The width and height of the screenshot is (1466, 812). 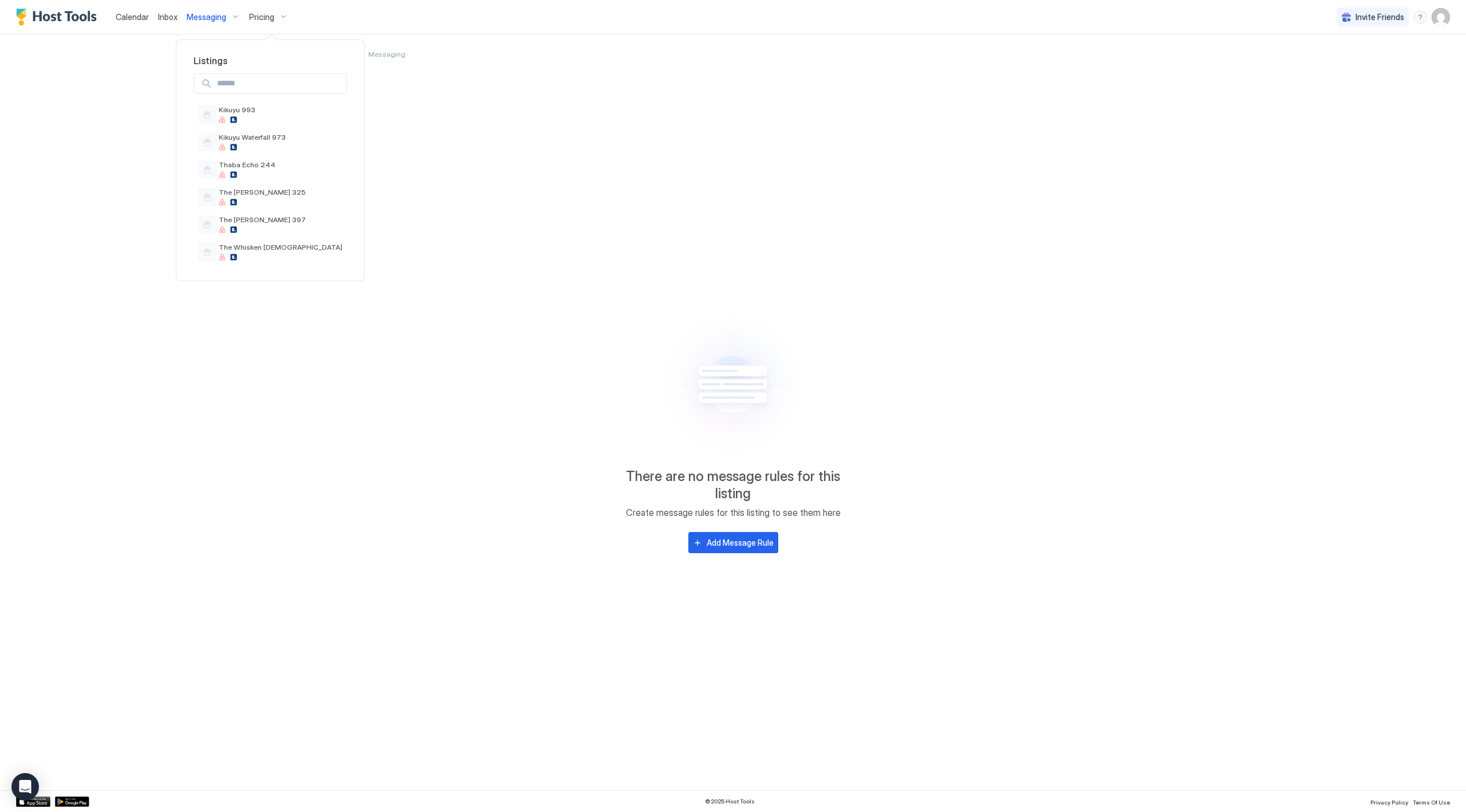 What do you see at coordinates (270, 60) in the screenshot?
I see `span: Listings` at bounding box center [270, 60].